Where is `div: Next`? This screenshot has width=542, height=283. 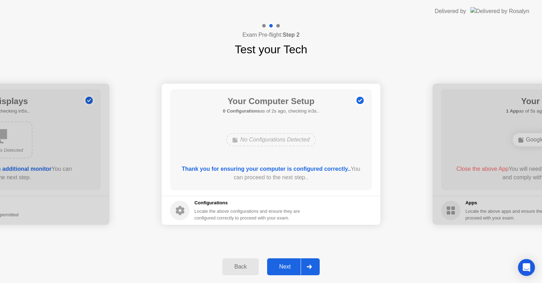
div: Next is located at coordinates (285, 267).